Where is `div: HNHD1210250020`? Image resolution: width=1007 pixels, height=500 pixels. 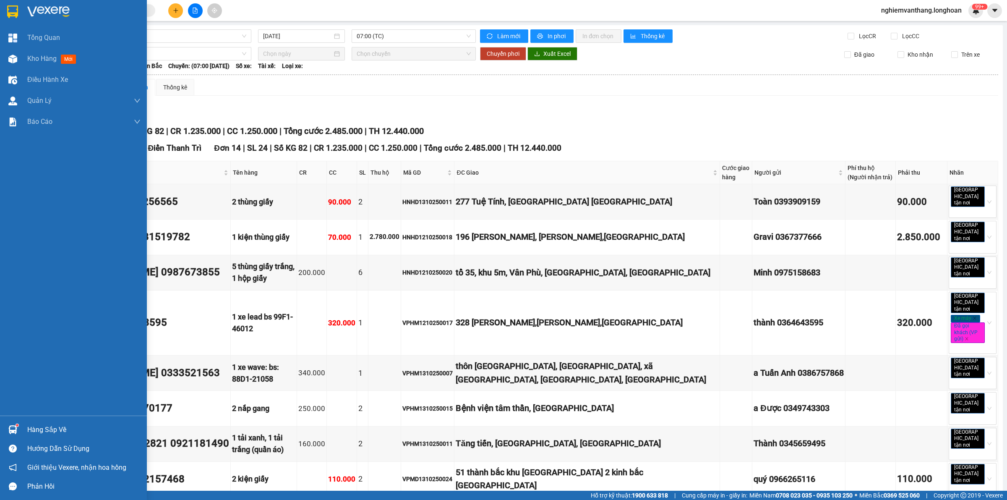
div: HNHD1210250020 is located at coordinates (428, 272).